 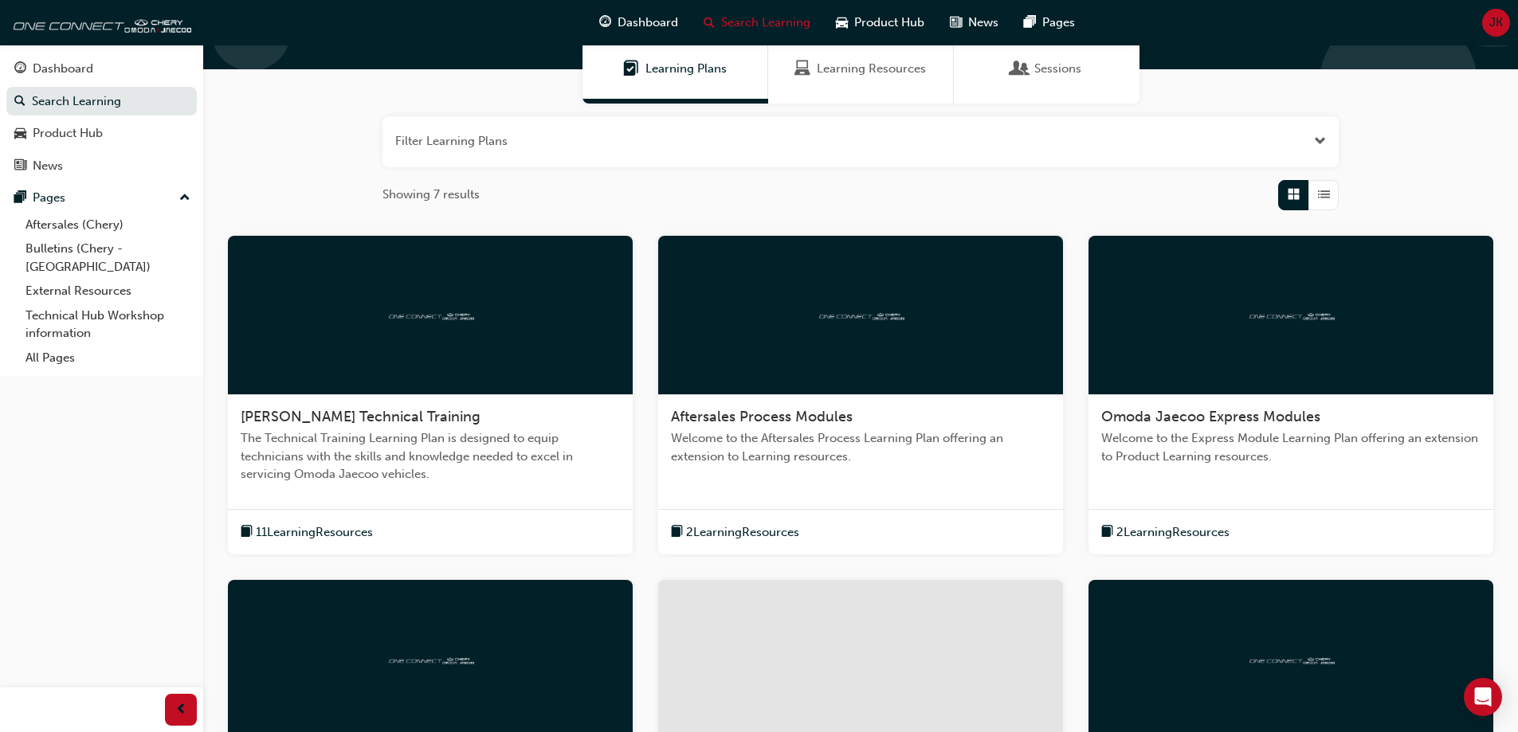 What do you see at coordinates (101, 101) in the screenshot?
I see `a: Search Learning` at bounding box center [101, 101].